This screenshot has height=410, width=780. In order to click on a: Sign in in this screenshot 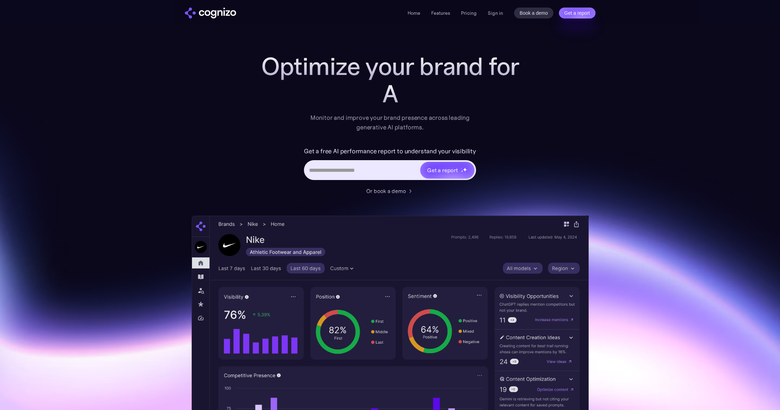, I will do `click(495, 13)`.